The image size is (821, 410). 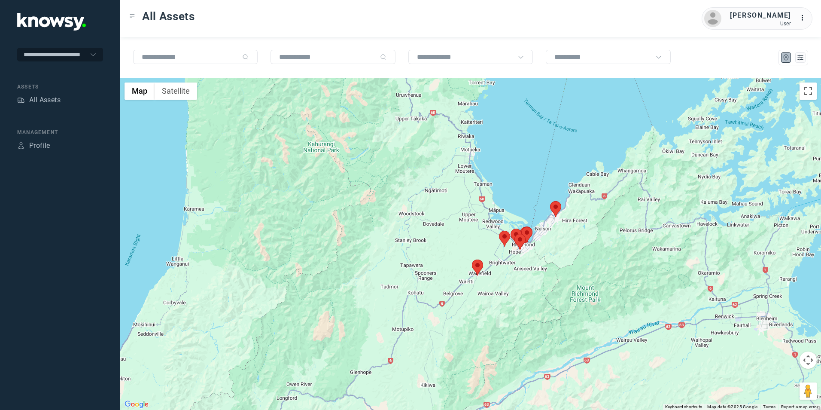 What do you see at coordinates (684, 407) in the screenshot?
I see `button: Keyboard shortcuts` at bounding box center [684, 407].